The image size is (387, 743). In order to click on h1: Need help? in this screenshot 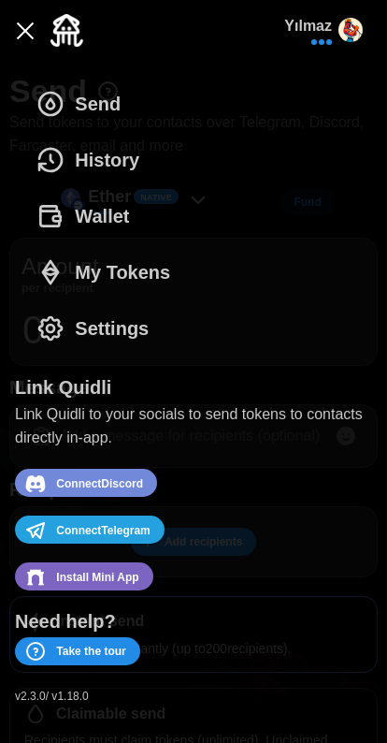, I will do `click(65, 621)`.